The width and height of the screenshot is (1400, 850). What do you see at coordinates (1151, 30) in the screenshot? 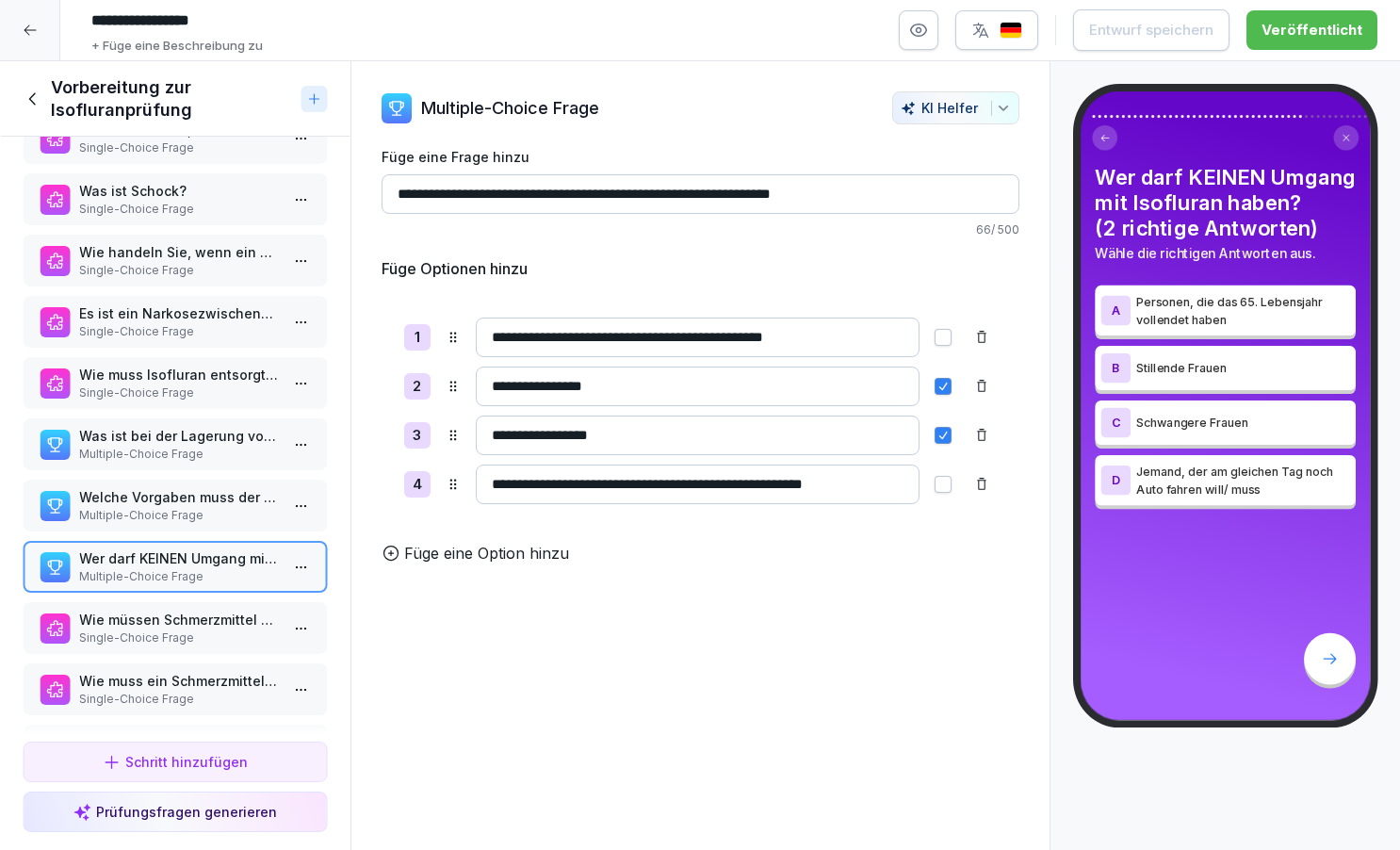
I see `div: Entwurf speichern` at bounding box center [1151, 30].